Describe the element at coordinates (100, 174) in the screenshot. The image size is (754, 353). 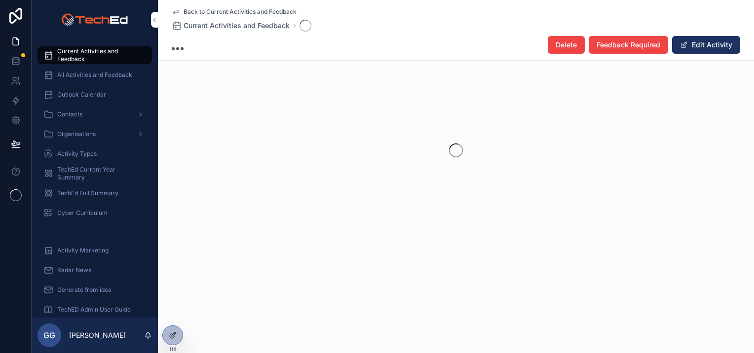
I see `span: TechEd Current Year Summary` at that location.